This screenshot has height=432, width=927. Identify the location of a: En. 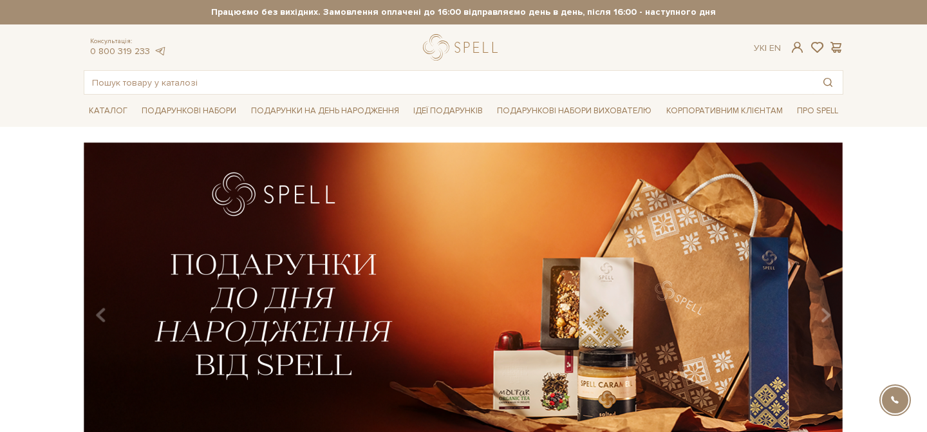
(775, 48).